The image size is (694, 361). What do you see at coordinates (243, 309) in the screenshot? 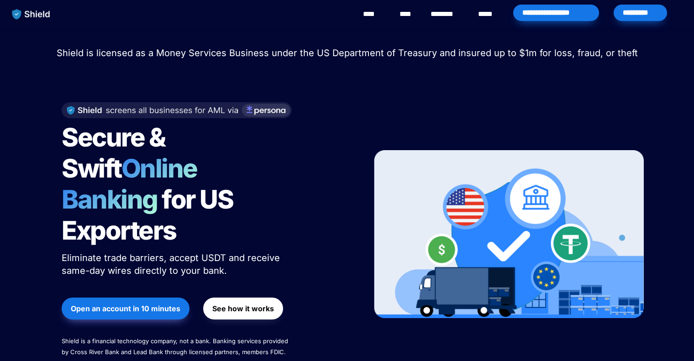
I see `button: See how it works` at bounding box center [243, 309].